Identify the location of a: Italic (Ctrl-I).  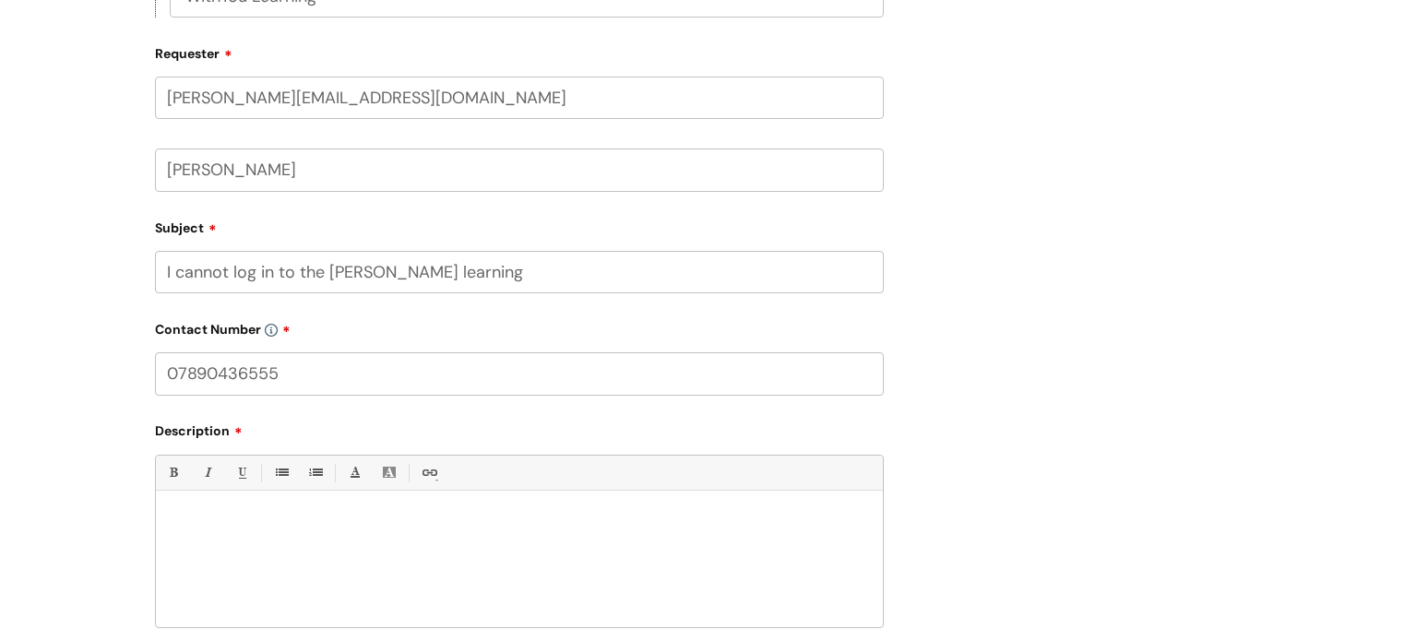
(207, 472).